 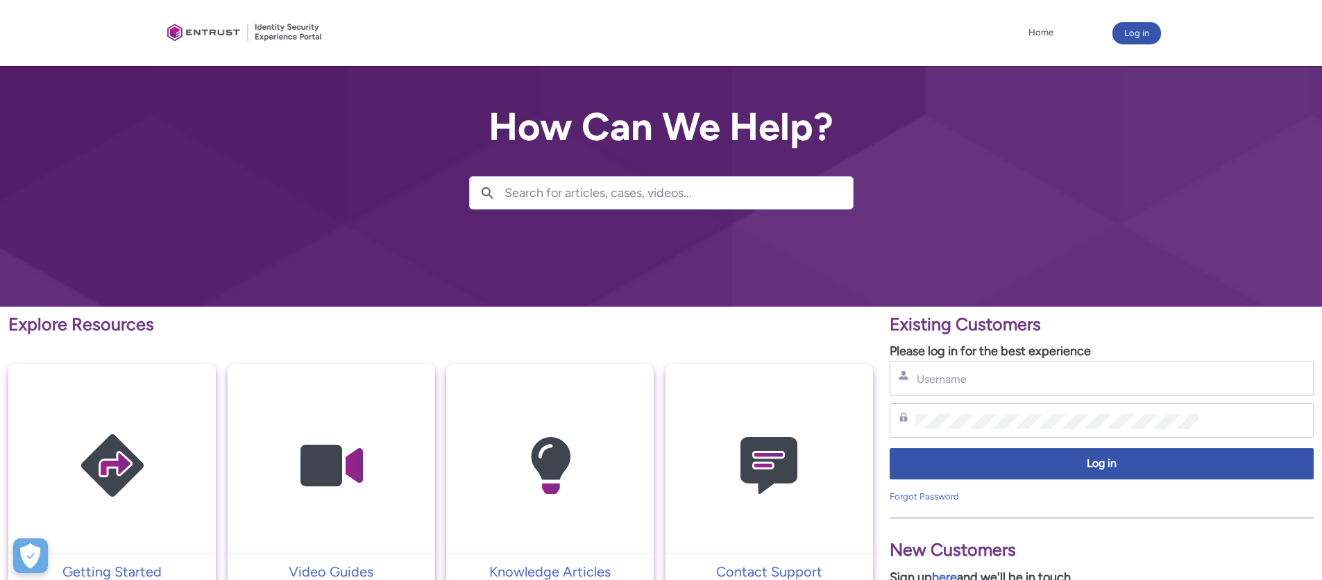 What do you see at coordinates (31, 556) in the screenshot?
I see `button: Open Preferences` at bounding box center [31, 556].